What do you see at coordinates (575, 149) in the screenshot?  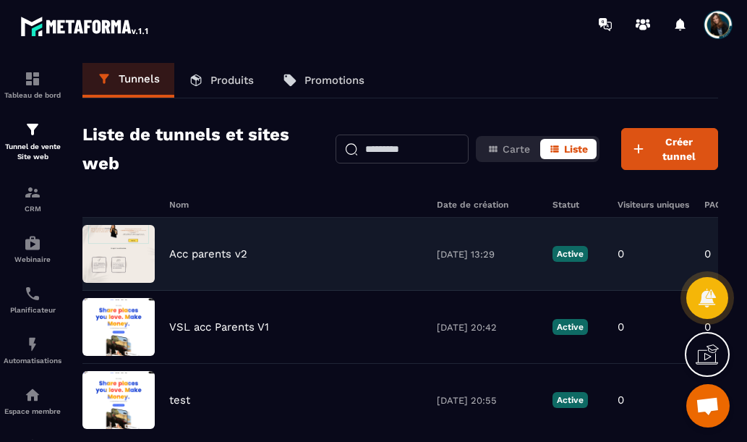 I see `span: Liste` at bounding box center [575, 149].